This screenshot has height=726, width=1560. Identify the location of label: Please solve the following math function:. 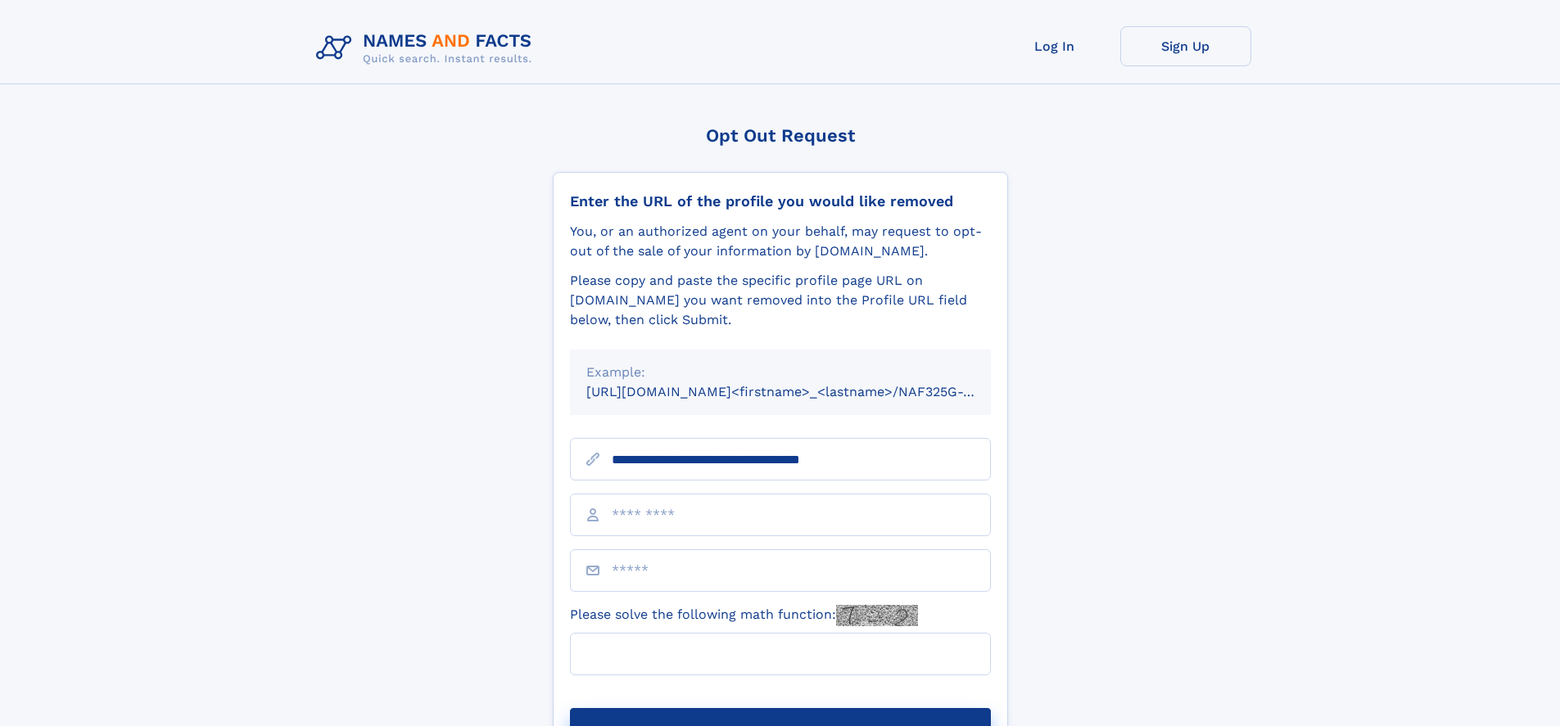
(743, 616).